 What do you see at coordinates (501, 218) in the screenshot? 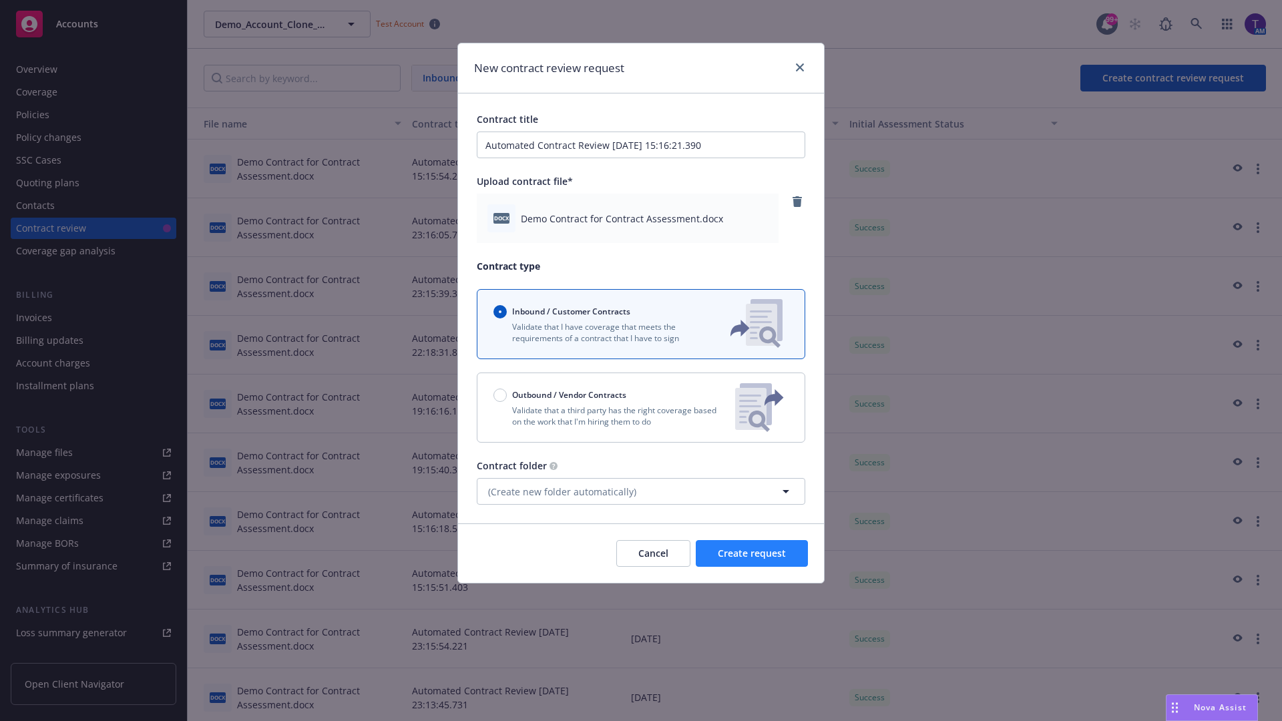
I see `span: docx` at bounding box center [501, 218].